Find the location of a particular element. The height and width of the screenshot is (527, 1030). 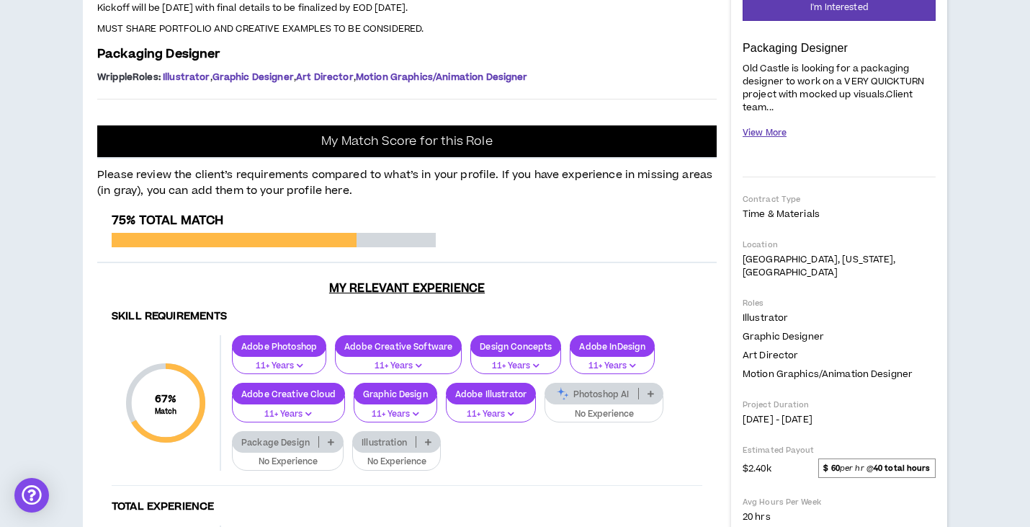

p: Package Design is located at coordinates (275, 442).